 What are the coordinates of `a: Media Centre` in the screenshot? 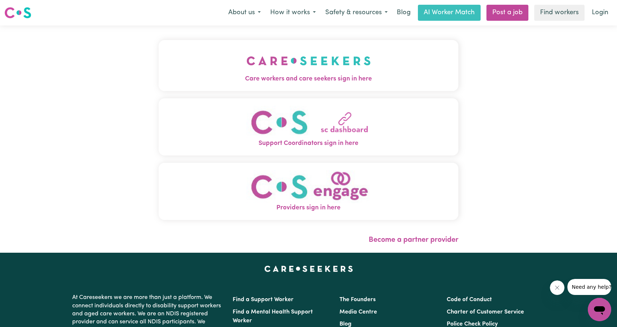 It's located at (358, 312).